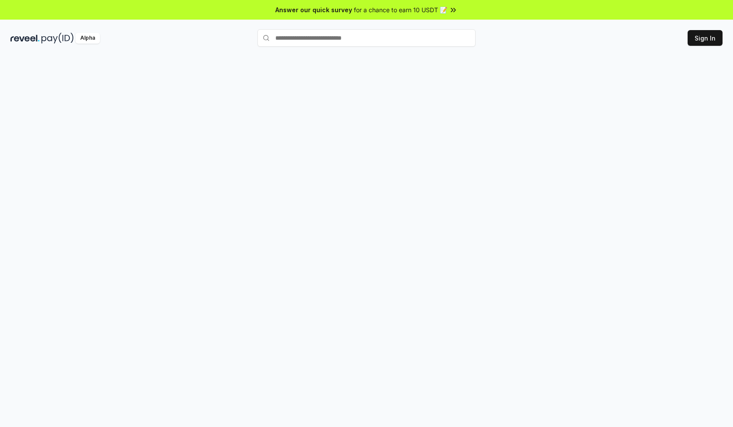 This screenshot has height=427, width=733. I want to click on img: reveel_dark, so click(25, 38).